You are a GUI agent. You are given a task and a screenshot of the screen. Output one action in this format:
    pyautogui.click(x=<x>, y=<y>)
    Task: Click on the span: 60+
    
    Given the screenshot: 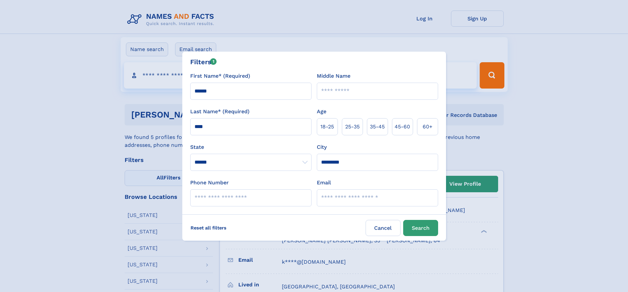 What is the action you would take?
    pyautogui.click(x=428, y=127)
    